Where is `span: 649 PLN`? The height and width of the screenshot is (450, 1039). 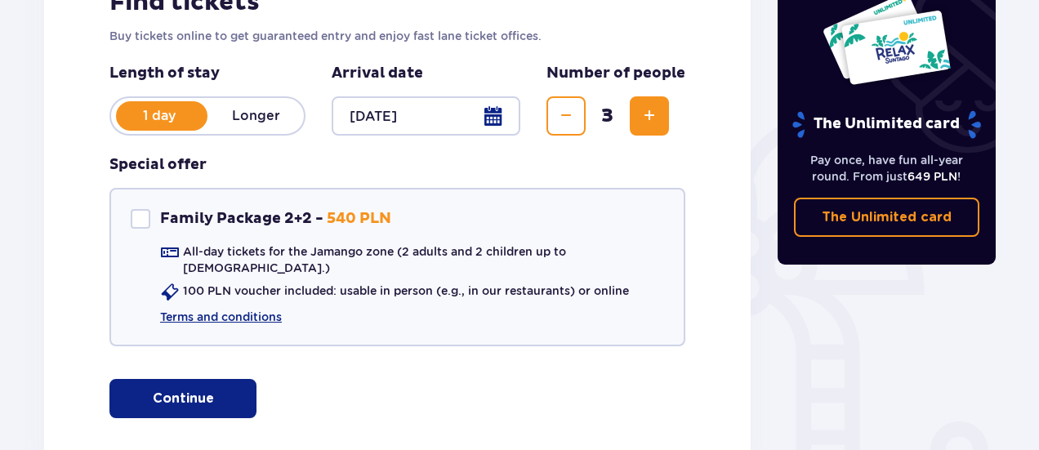
span: 649 PLN is located at coordinates (932, 176).